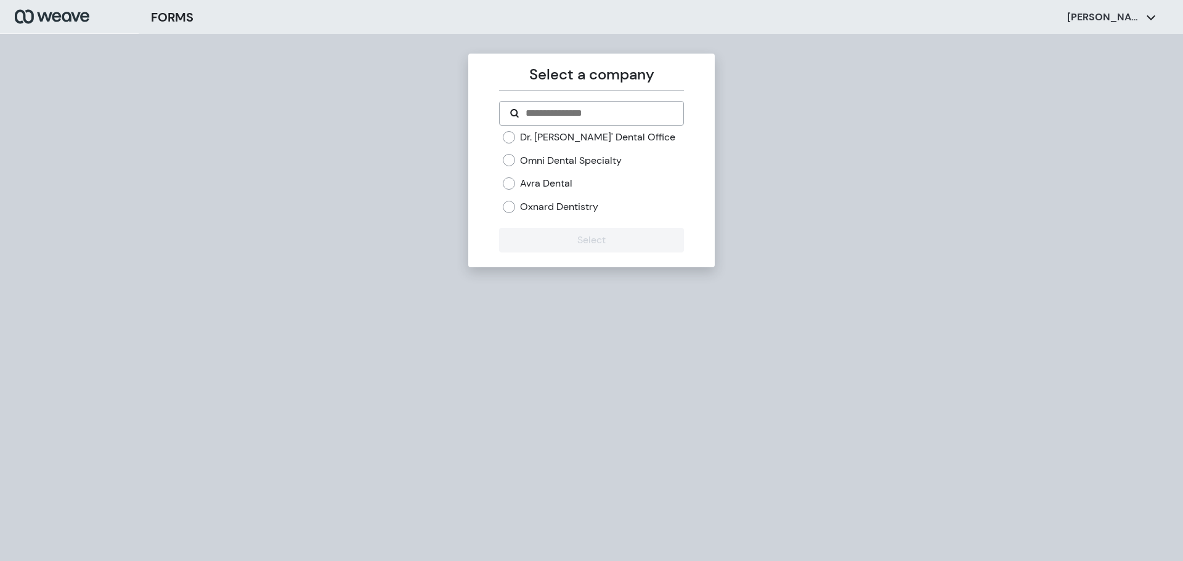 The image size is (1183, 561). What do you see at coordinates (571, 161) in the screenshot?
I see `label: Omni Dental Specialty` at bounding box center [571, 161].